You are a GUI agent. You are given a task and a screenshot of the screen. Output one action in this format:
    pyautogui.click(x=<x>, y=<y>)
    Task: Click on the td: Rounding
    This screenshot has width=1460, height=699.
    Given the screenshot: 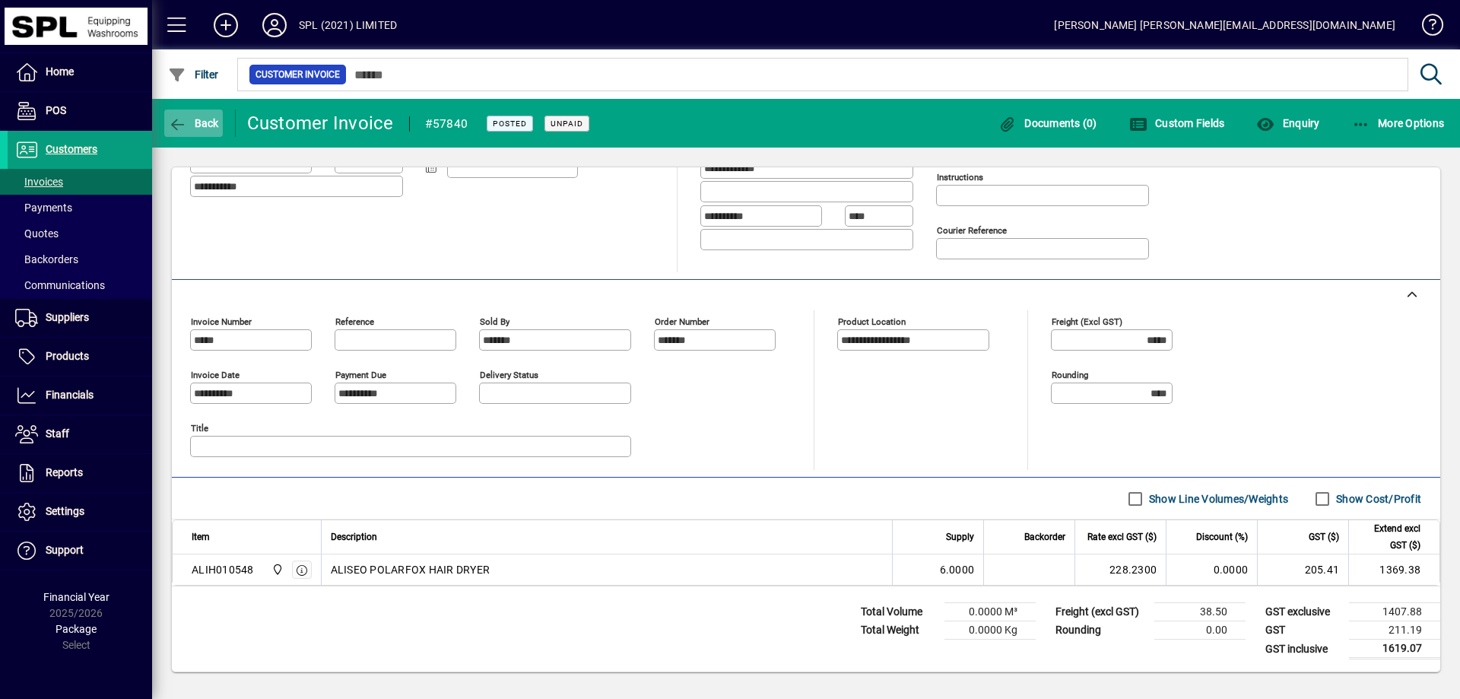 What is the action you would take?
    pyautogui.click(x=1101, y=630)
    